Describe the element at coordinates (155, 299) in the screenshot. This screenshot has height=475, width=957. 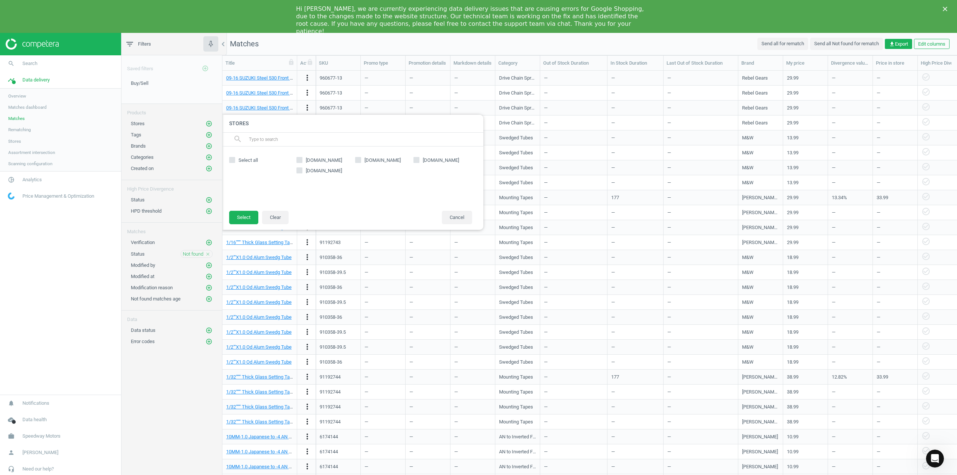
I see `span: Not found matches age` at that location.